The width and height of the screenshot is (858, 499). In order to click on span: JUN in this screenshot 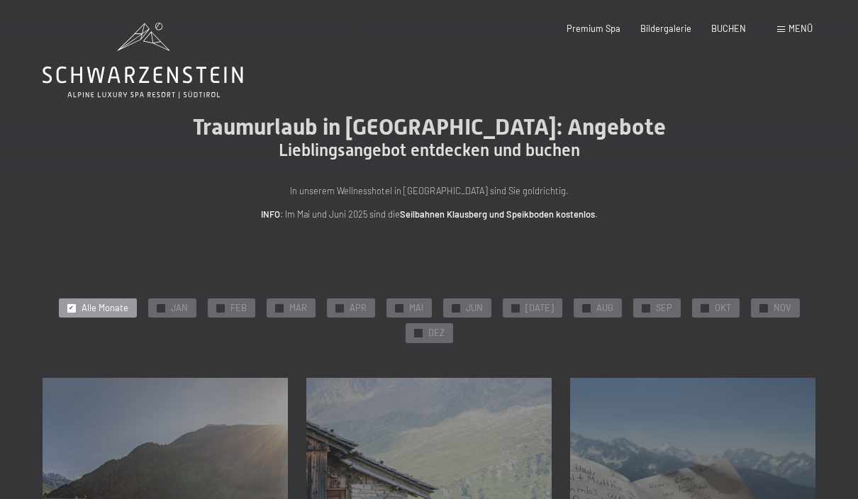, I will do `click(474, 308)`.